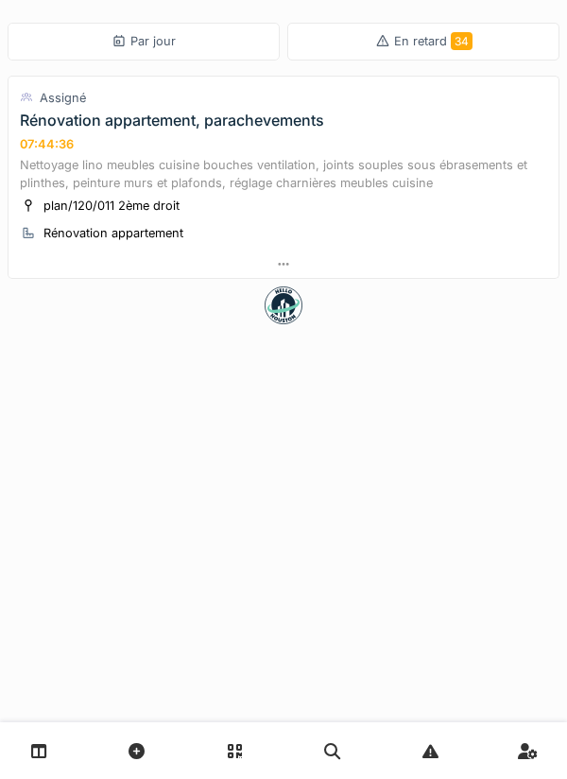 This screenshot has height=779, width=567. I want to click on div: Rénovation appartement, parachevements, so click(172, 120).